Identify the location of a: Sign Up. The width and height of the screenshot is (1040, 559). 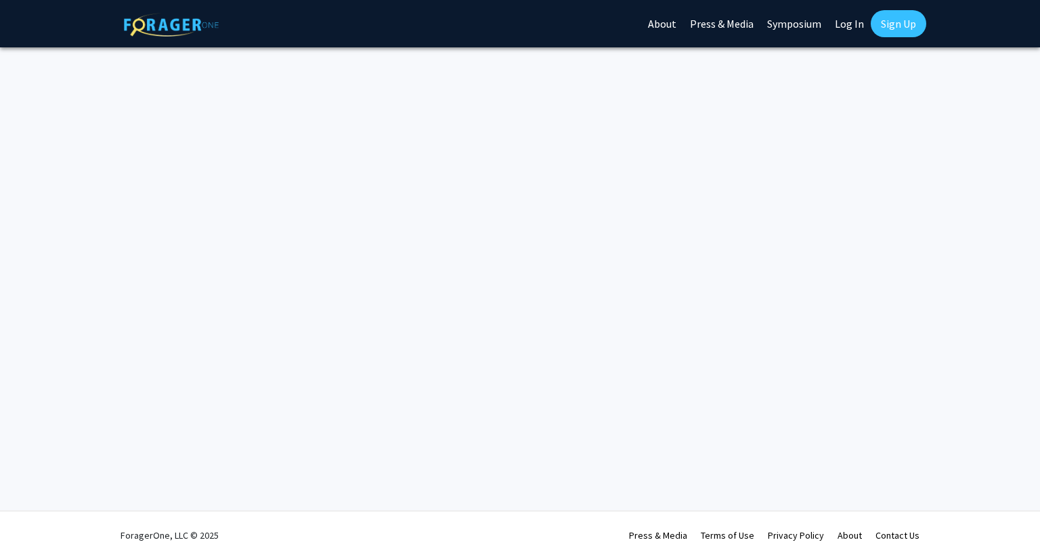
(898, 24).